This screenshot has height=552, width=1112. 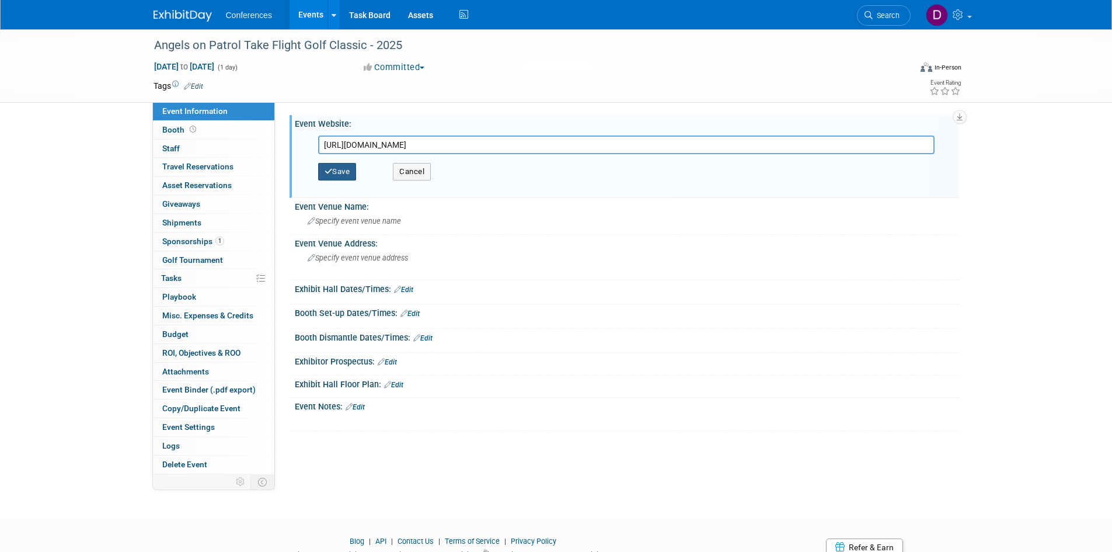 I want to click on a: Copy/Duplicate Event, so click(x=214, y=408).